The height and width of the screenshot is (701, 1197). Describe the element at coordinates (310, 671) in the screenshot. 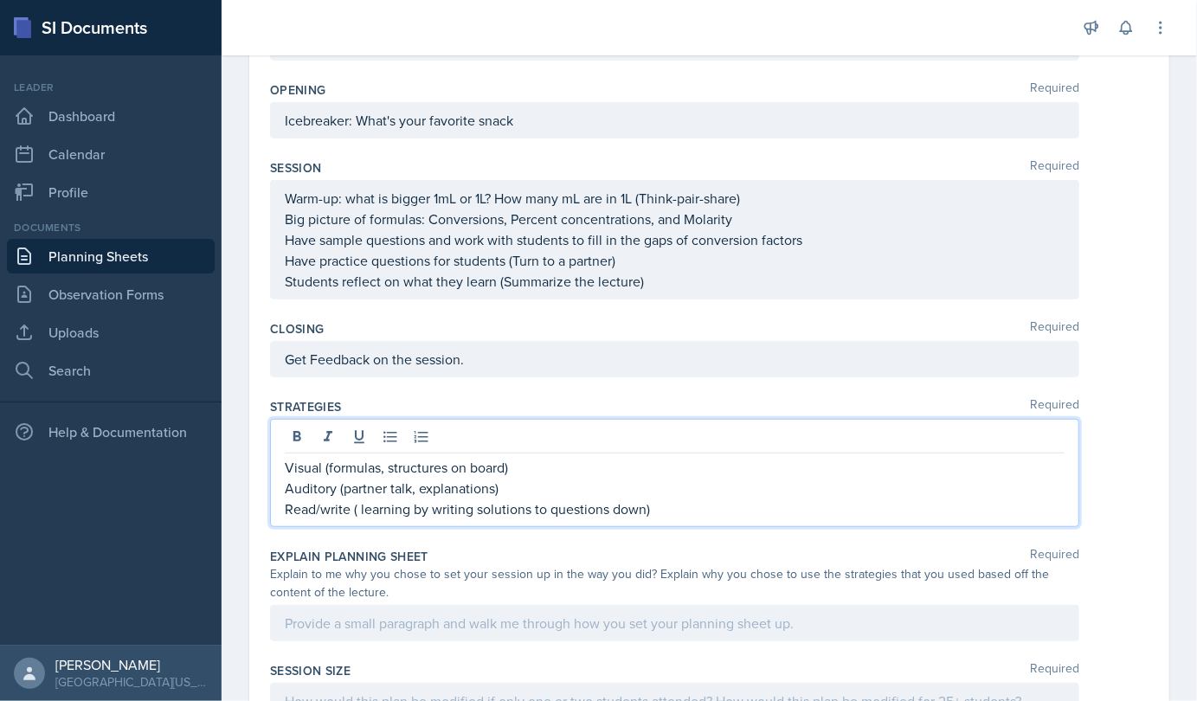

I see `label: Session Size` at that location.